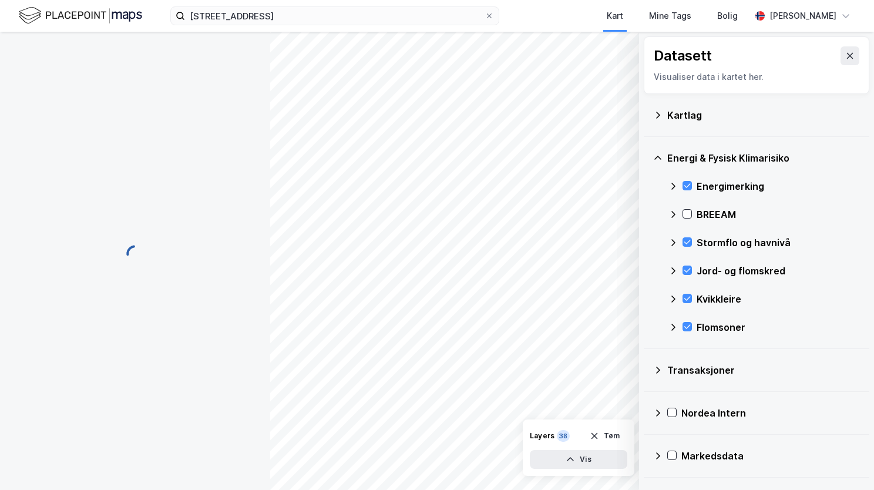 The image size is (874, 490). What do you see at coordinates (778, 186) in the screenshot?
I see `div: Energimerking` at bounding box center [778, 186].